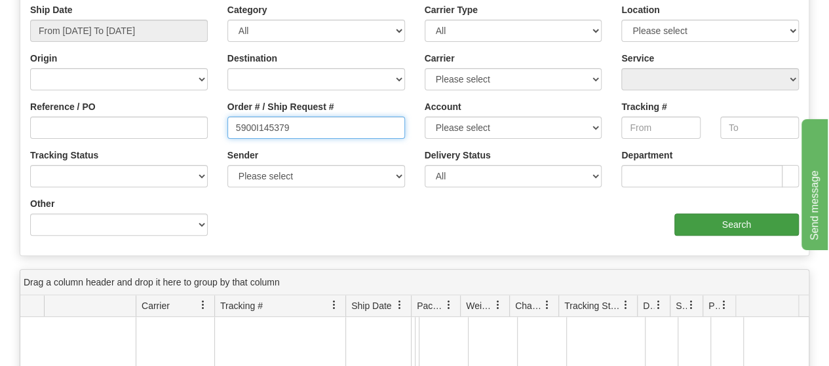  Describe the element at coordinates (661, 128) in the screenshot. I see `input: From` at that location.